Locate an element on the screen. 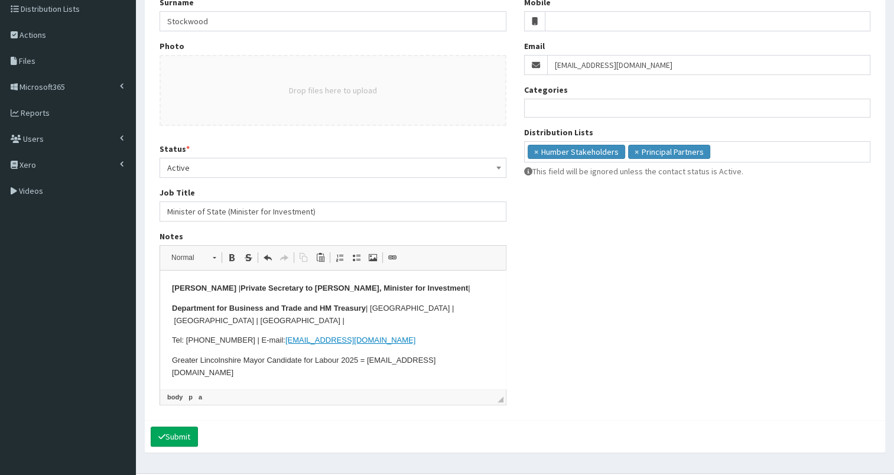  span: Drag to resize is located at coordinates (500, 399).